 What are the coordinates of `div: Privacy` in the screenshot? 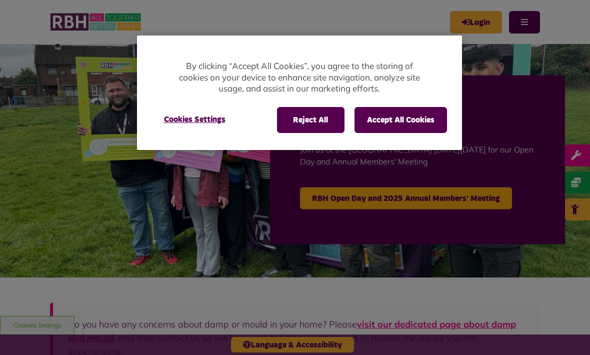 It's located at (300, 93).